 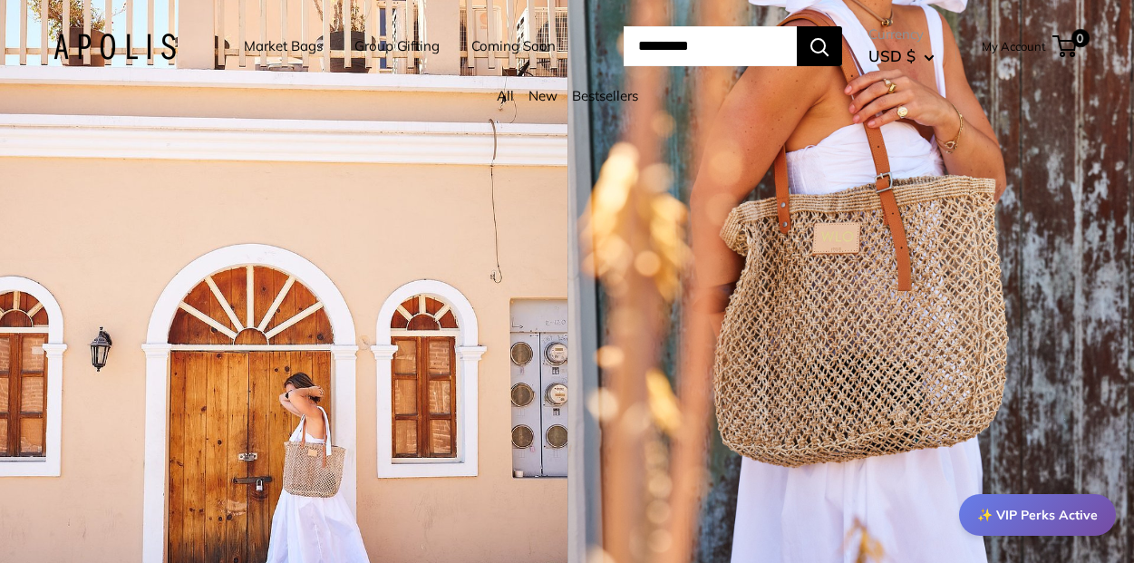 What do you see at coordinates (1081, 38) in the screenshot?
I see `span: 0` at bounding box center [1081, 38].